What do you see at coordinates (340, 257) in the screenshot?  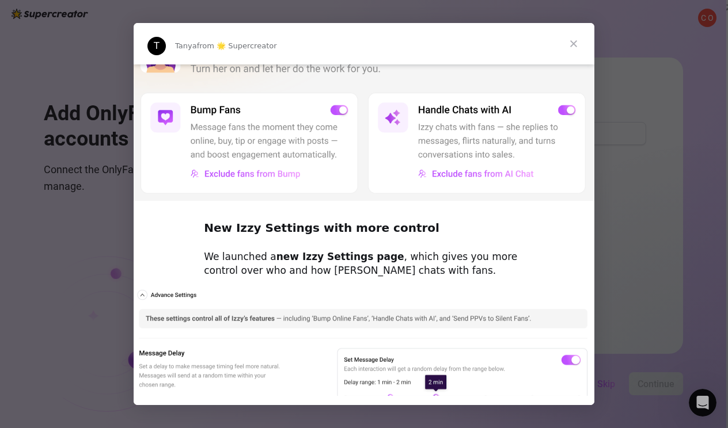 I see `b: new Izzy Settings page` at bounding box center [340, 257].